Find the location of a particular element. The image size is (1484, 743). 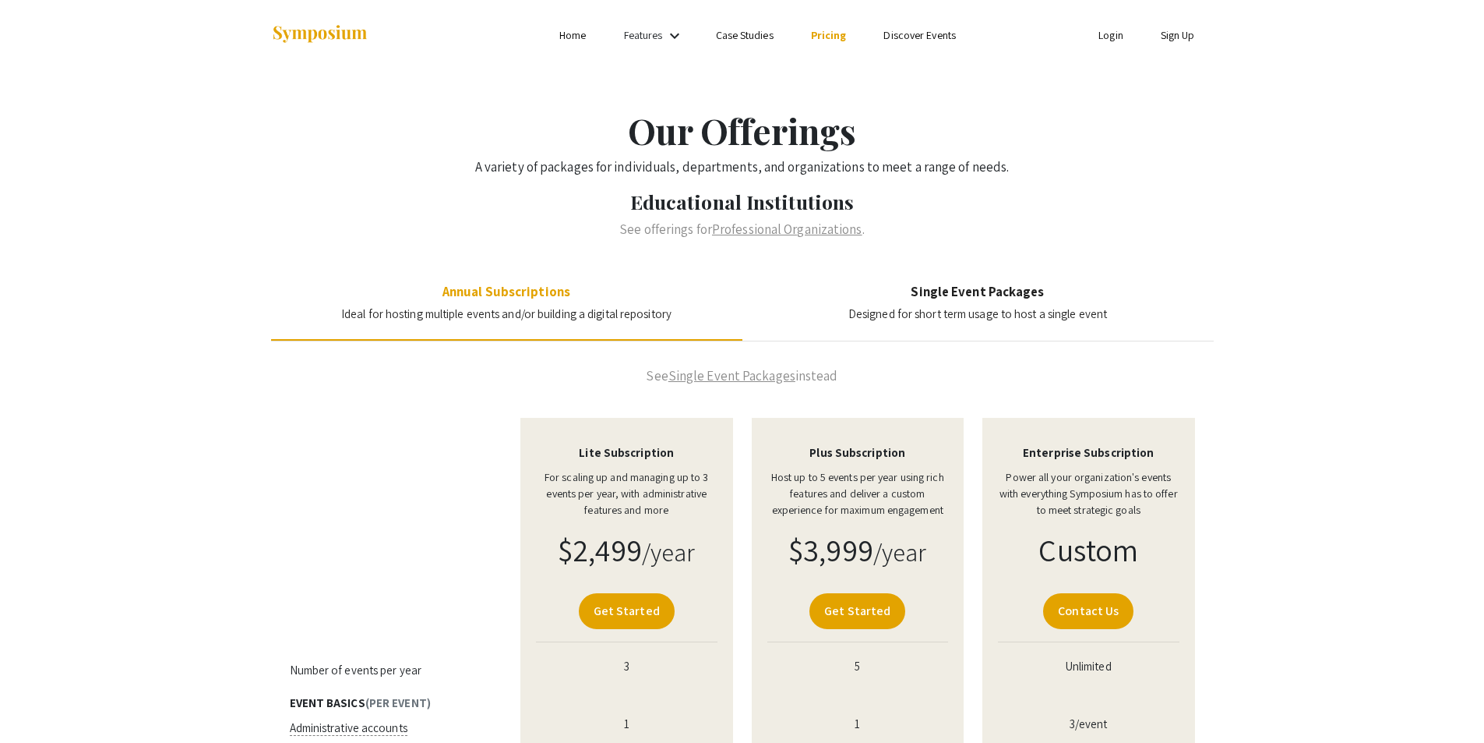

a: Sign Up is located at coordinates (1178, 35).